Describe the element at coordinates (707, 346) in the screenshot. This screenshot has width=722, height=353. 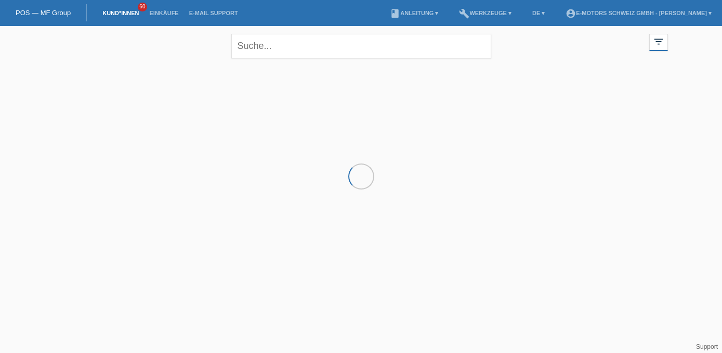
I see `a: Support` at that location.